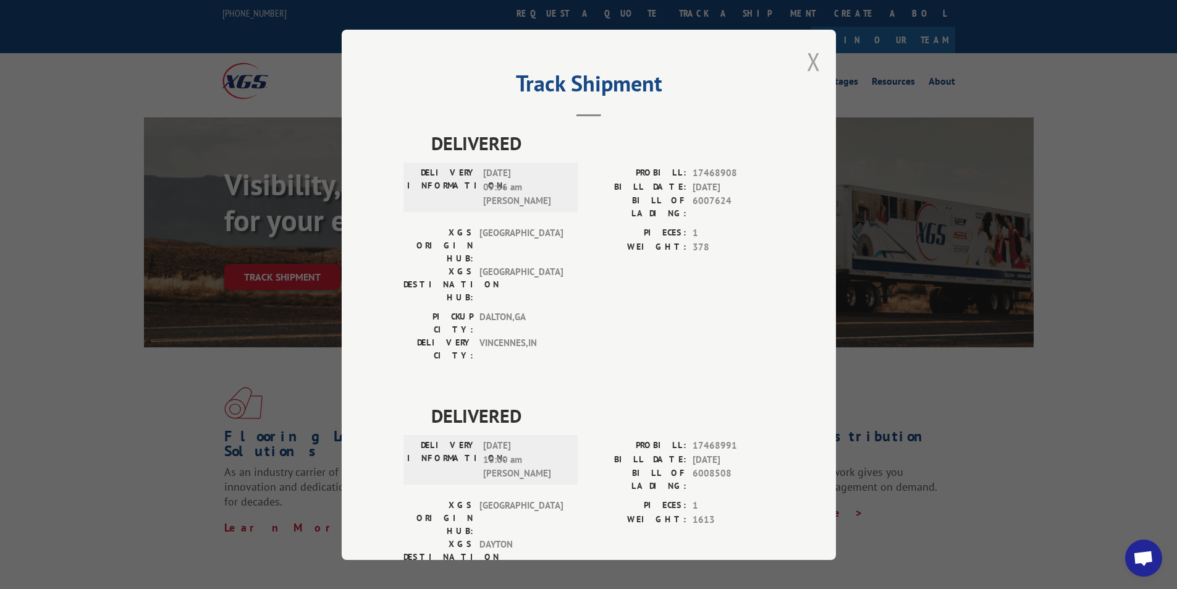 Image resolution: width=1177 pixels, height=589 pixels. What do you see at coordinates (521, 323) in the screenshot?
I see `span: DALTON , GA` at bounding box center [521, 323].